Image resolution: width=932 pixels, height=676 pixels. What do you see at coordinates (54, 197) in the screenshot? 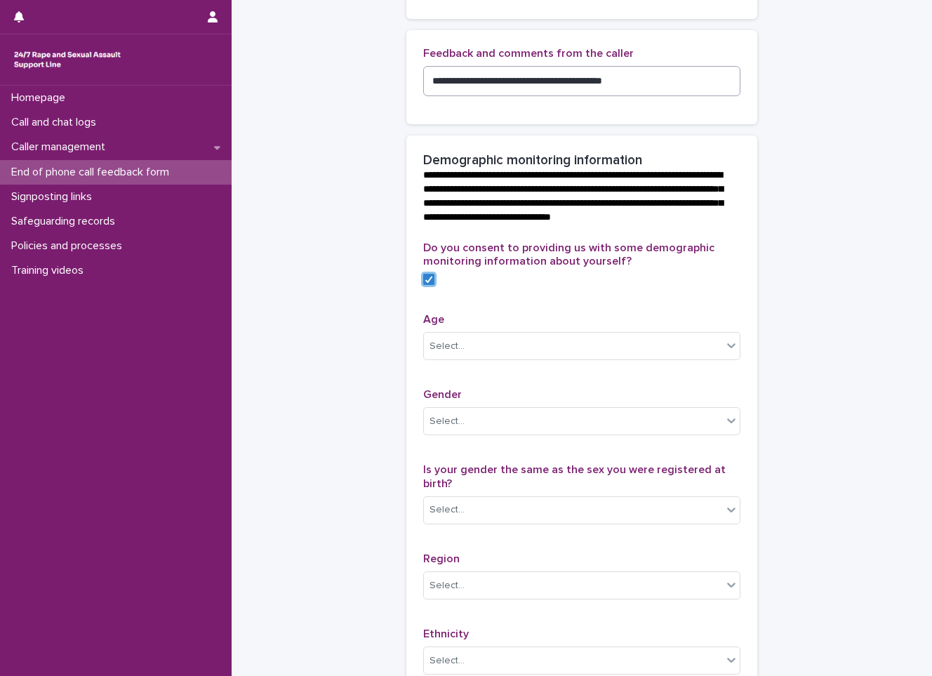
I see `p: Signposting links` at bounding box center [54, 197].